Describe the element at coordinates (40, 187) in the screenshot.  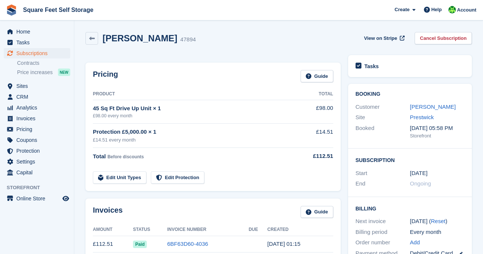
I see `span: Storefront` at that location.